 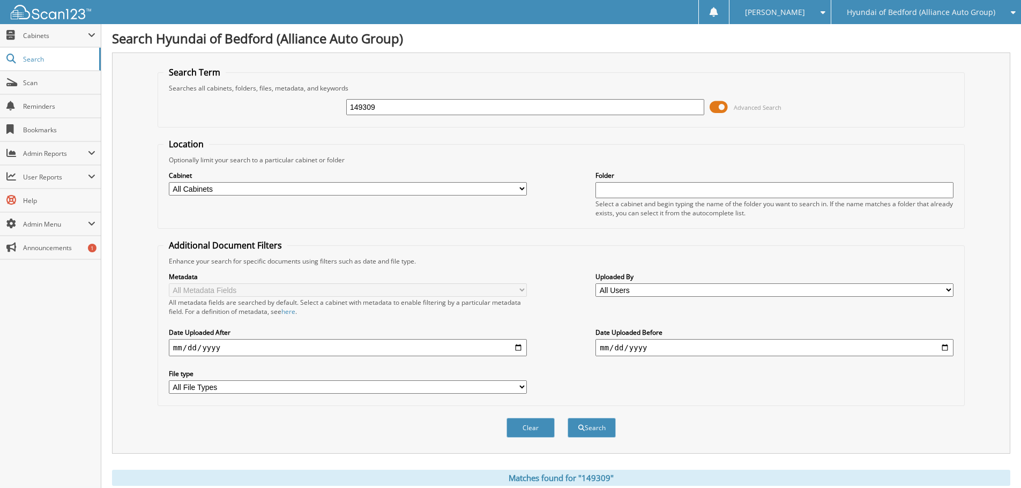 I want to click on span: Scan, so click(x=59, y=83).